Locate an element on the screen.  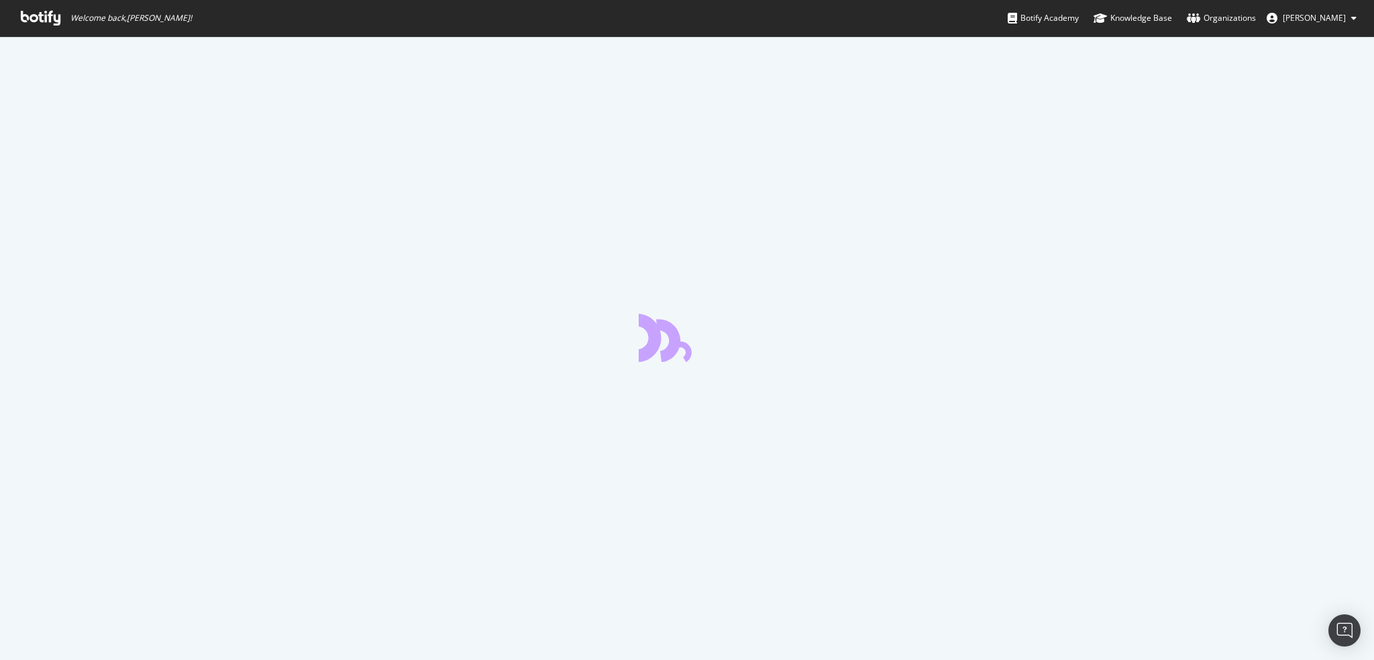
div: animation is located at coordinates (687, 337).